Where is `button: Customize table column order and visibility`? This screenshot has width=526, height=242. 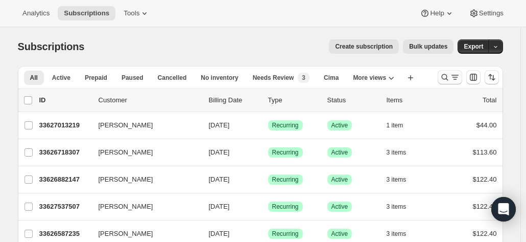 button: Customize table column order and visibility is located at coordinates (474, 77).